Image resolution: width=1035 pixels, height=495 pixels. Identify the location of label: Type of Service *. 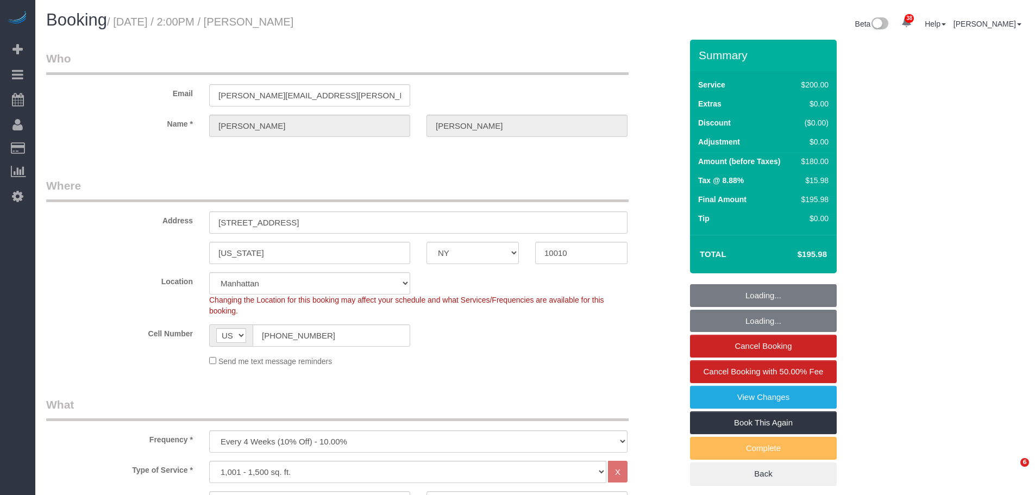
(120, 468).